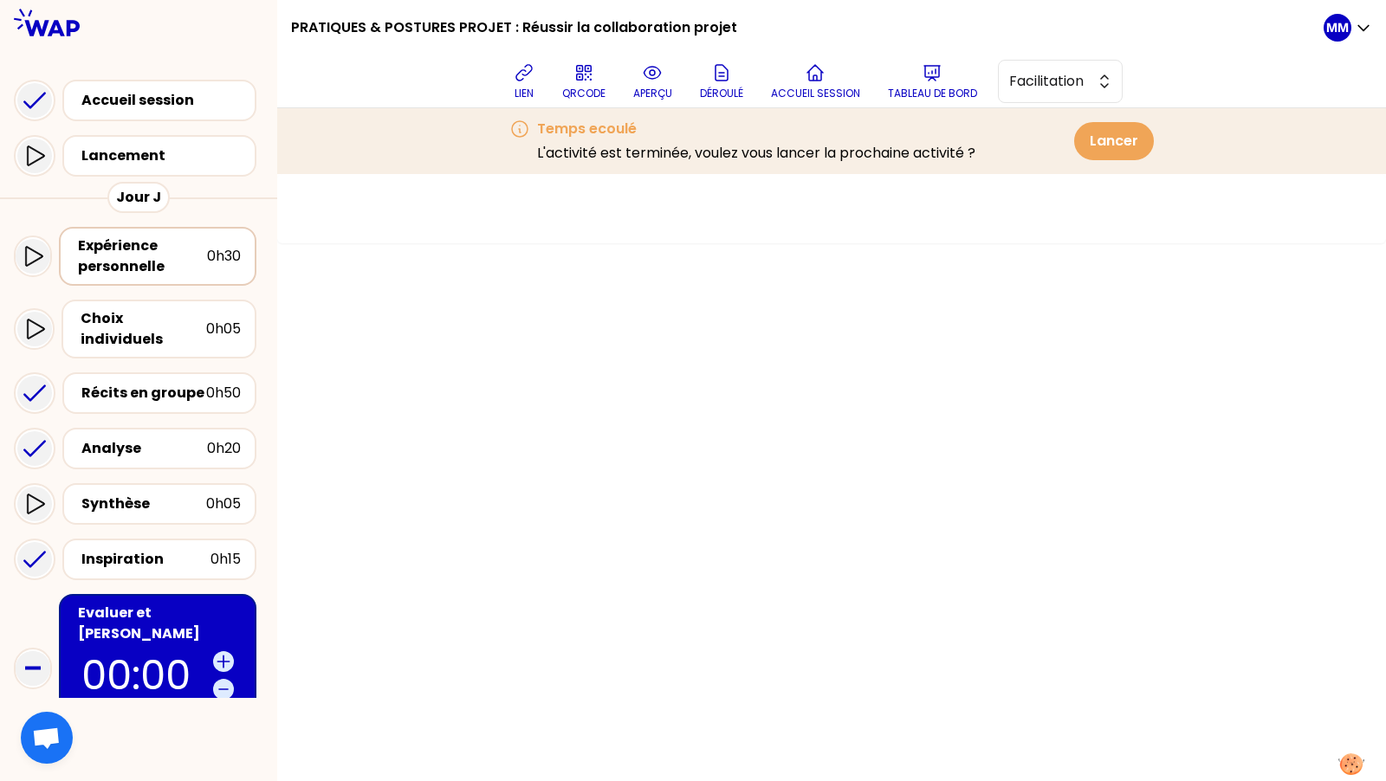  What do you see at coordinates (932, 81) in the screenshot?
I see `button: Tableau de bord` at bounding box center [932, 81].